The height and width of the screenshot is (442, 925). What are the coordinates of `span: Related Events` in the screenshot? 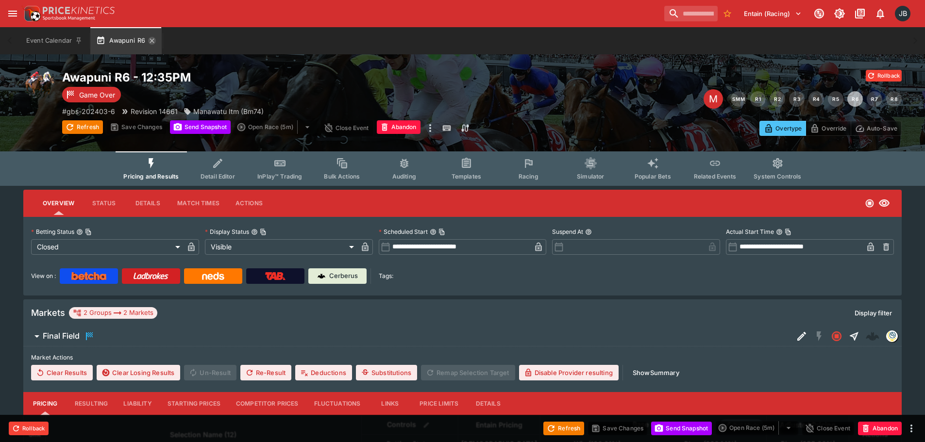 It's located at (715, 176).